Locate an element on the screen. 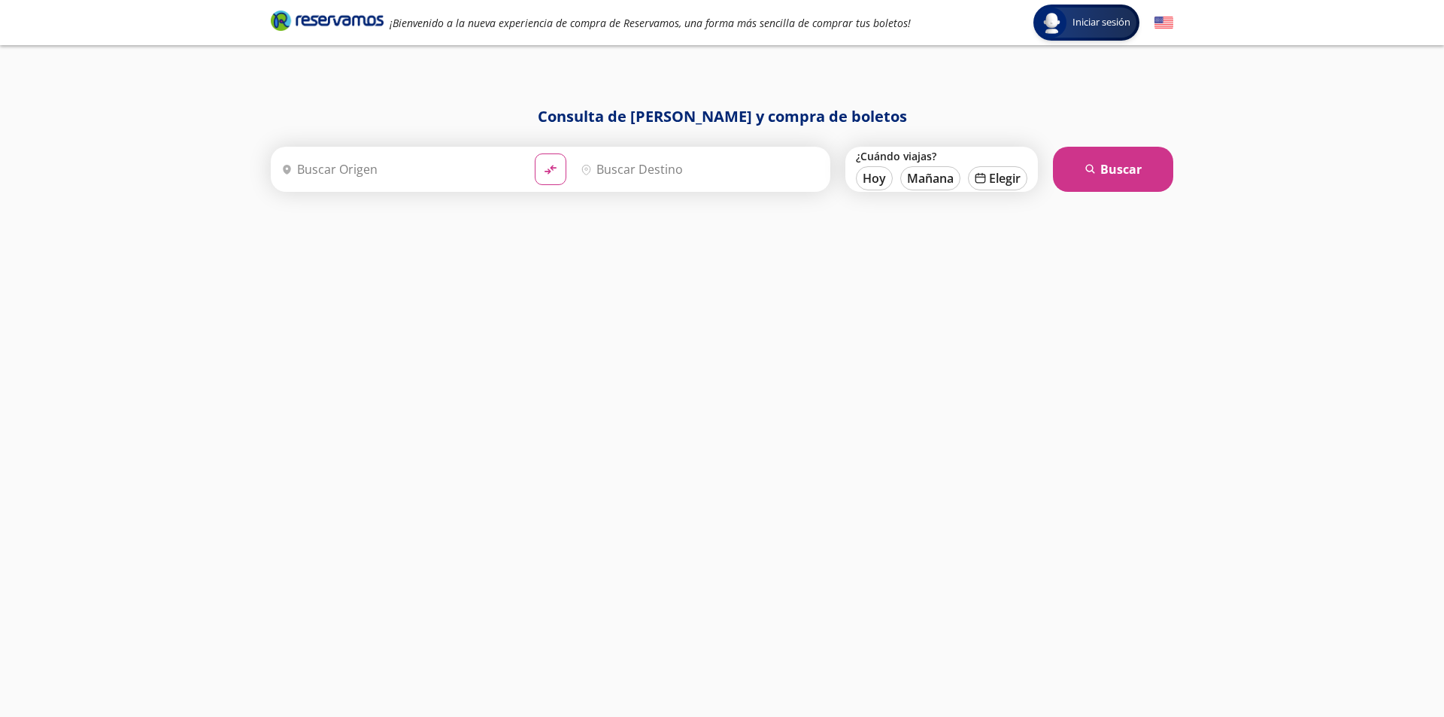 The width and height of the screenshot is (1444, 717). button: Buscar is located at coordinates (1113, 169).